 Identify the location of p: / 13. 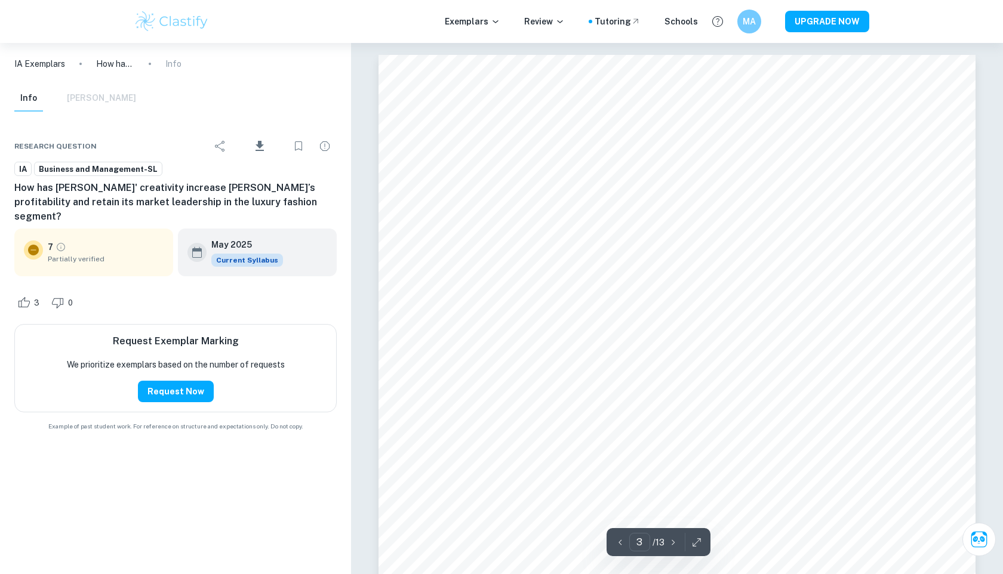
(658, 543).